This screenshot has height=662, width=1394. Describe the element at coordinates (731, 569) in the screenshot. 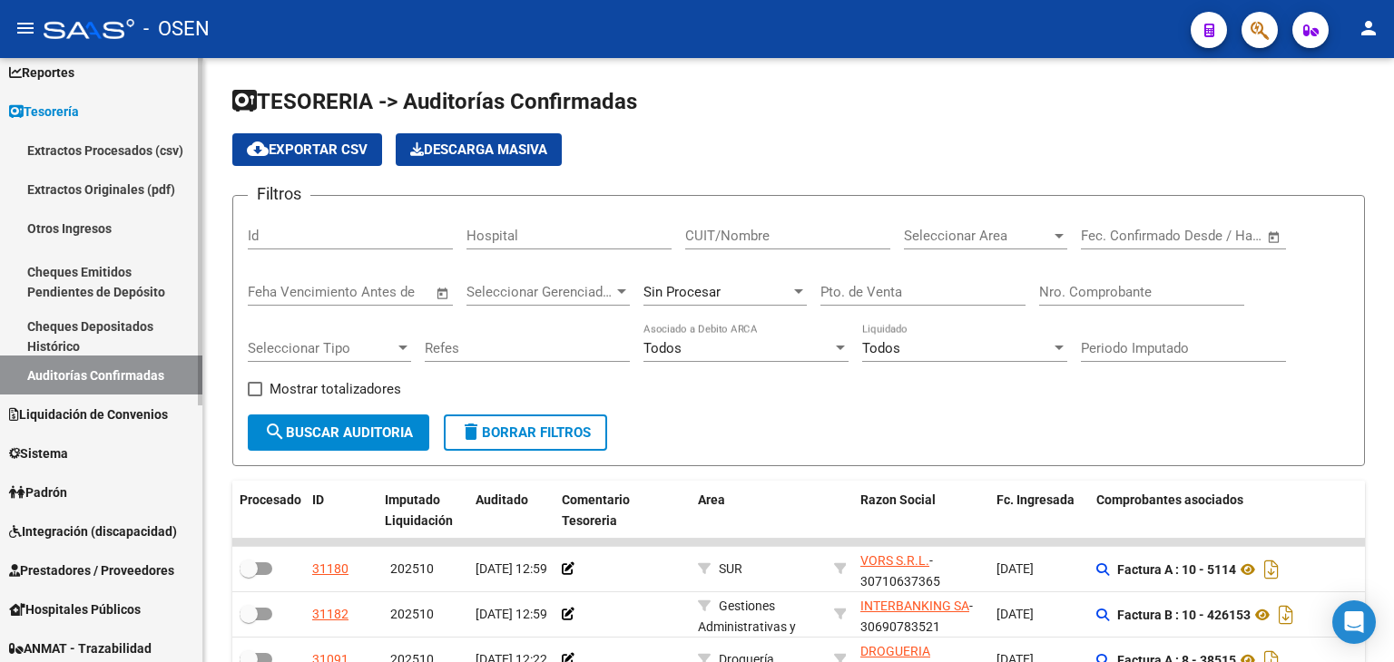

I see `span: SUR` at that location.